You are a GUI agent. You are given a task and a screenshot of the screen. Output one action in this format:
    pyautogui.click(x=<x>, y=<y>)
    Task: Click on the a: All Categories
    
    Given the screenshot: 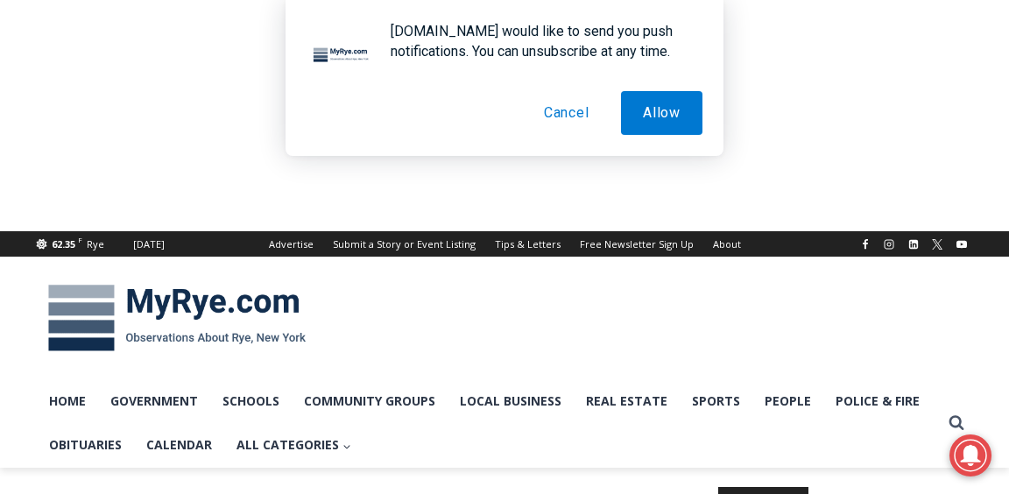 What is the action you would take?
    pyautogui.click(x=293, y=445)
    